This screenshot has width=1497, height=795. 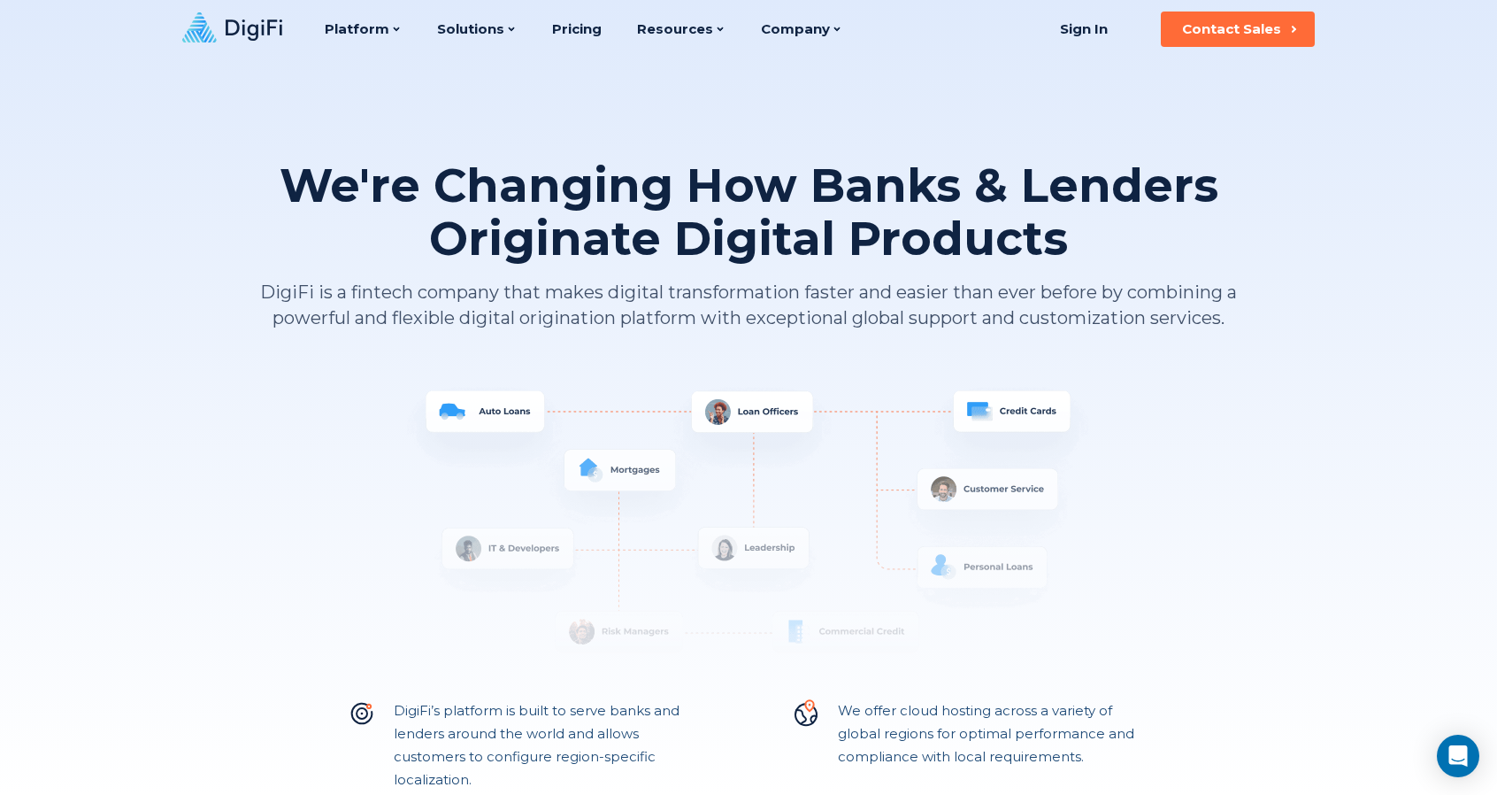 I want to click on a: Contact Sales, so click(x=1238, y=29).